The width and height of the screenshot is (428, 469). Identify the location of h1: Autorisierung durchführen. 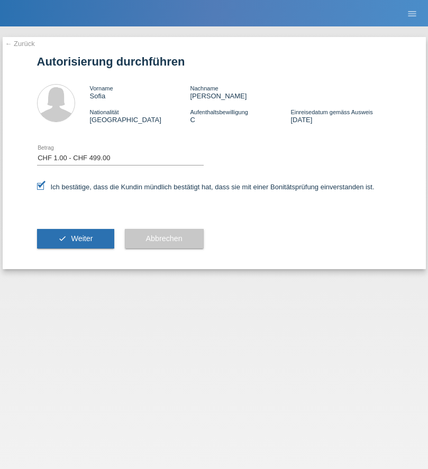
(214, 61).